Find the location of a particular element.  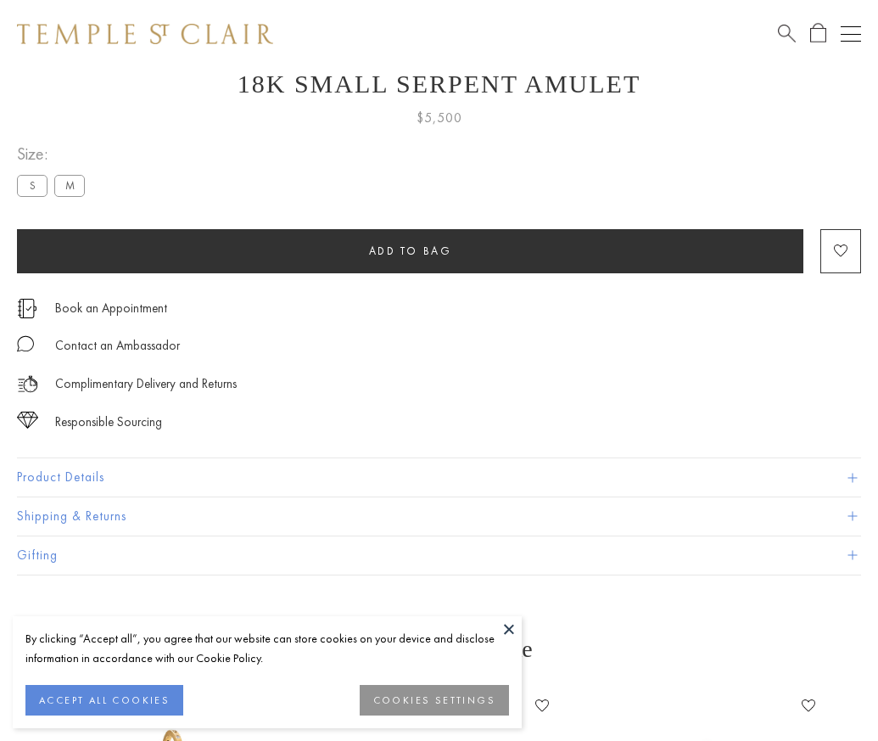

img: MessageIcon-01_2.svg is located at coordinates (25, 344).